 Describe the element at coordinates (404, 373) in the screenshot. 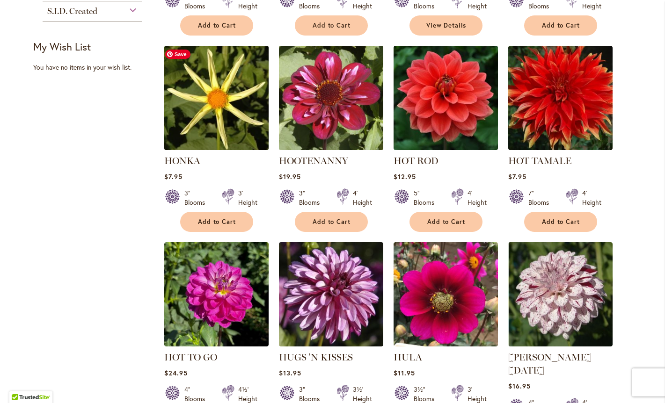

I see `span: $11.95` at that location.